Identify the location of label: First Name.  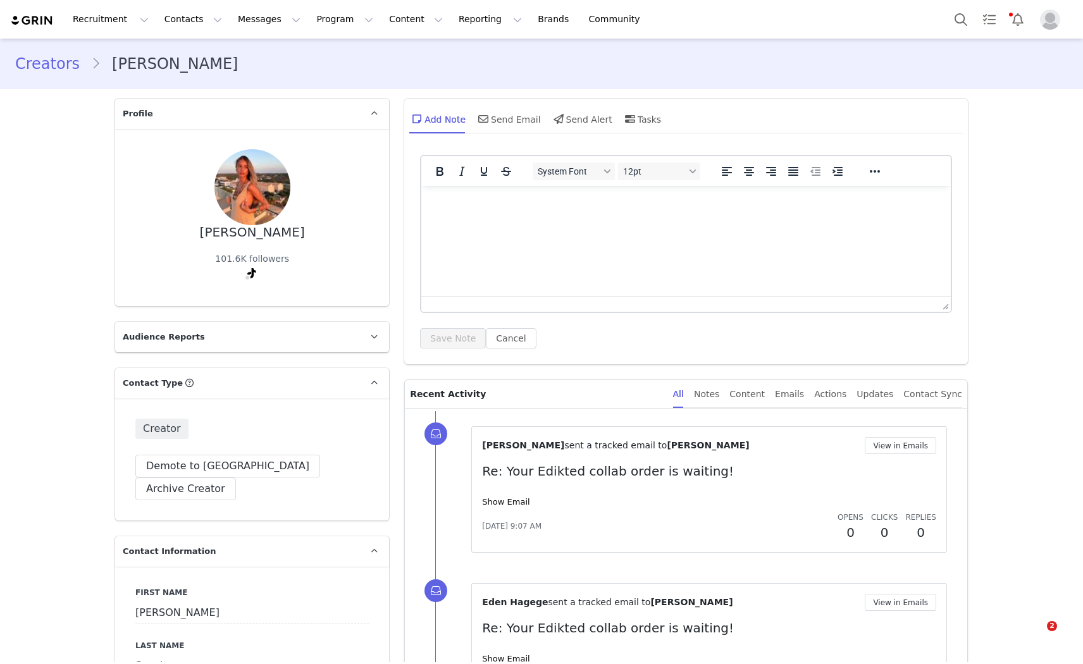
(252, 593).